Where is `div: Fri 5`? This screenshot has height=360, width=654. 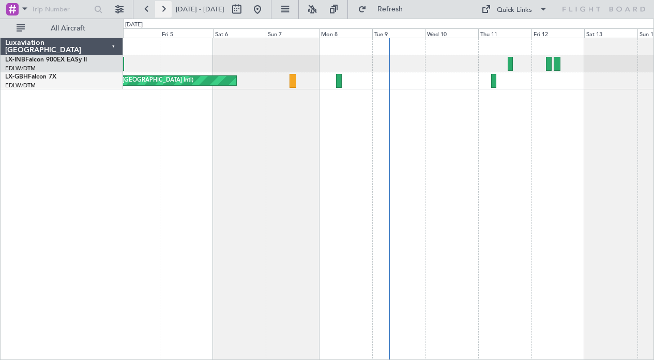
div: Fri 5 is located at coordinates (186, 33).